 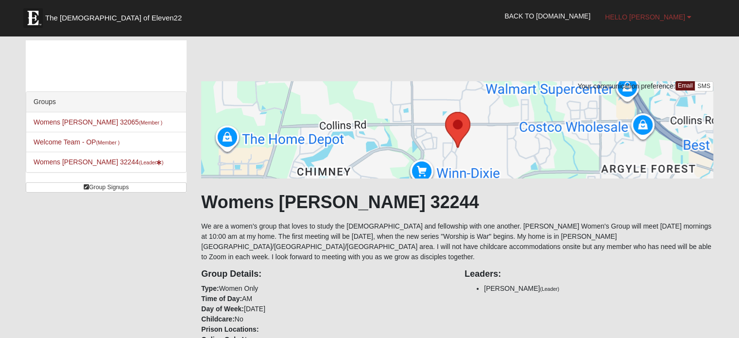 I want to click on strong: Day of Week:, so click(x=223, y=309).